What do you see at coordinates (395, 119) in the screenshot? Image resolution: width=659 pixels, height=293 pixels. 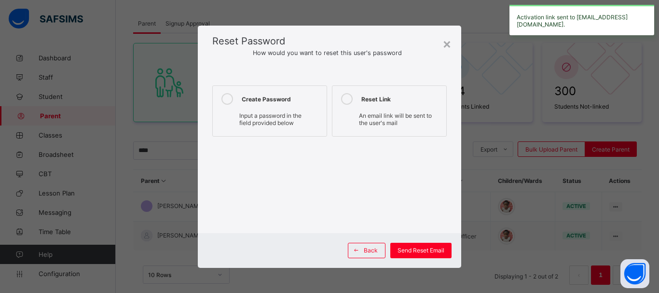 I see `span: An email link will be sent to the user's mail` at bounding box center [395, 119].